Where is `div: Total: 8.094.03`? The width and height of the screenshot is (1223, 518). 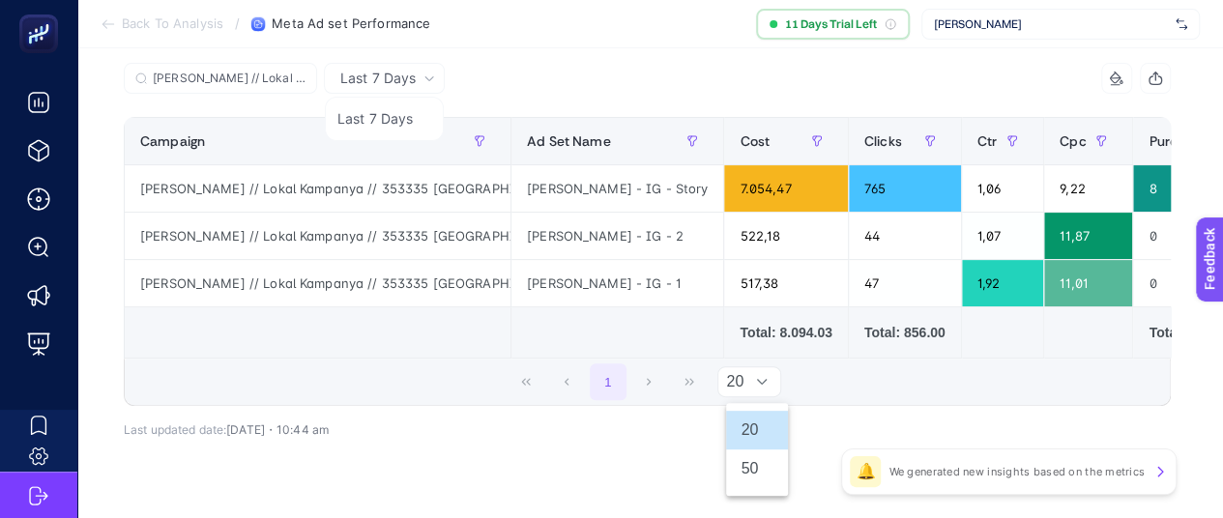
div: Total: 8.094.03 is located at coordinates (785, 333).